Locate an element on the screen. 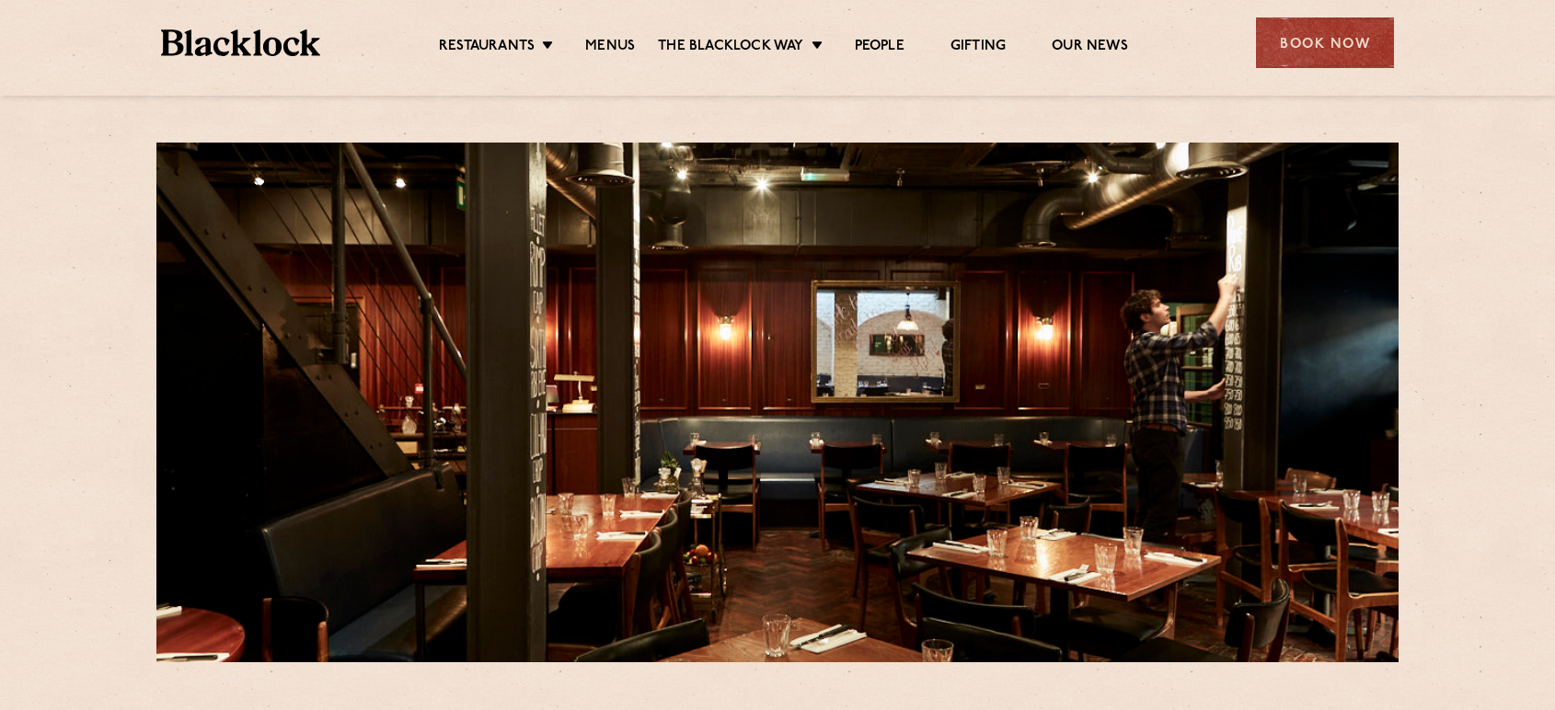 The height and width of the screenshot is (710, 1555). a: Menus is located at coordinates (610, 48).